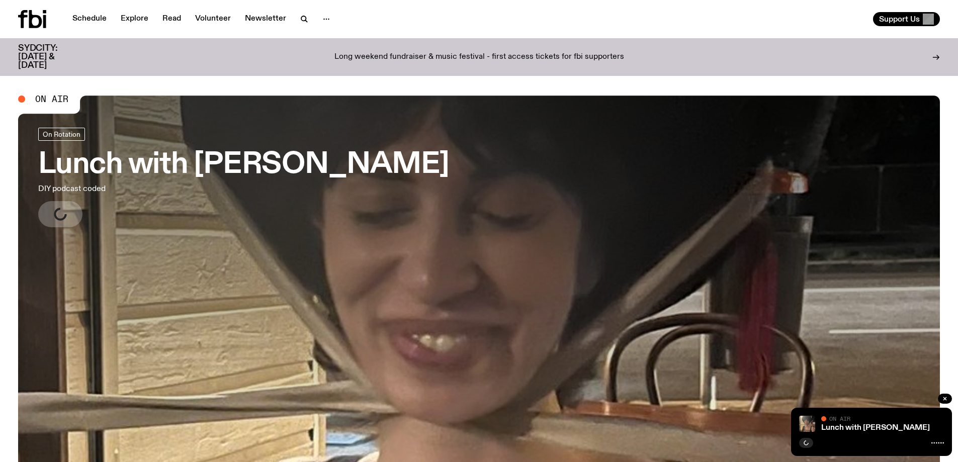  I want to click on a: On Rotation, so click(61, 134).